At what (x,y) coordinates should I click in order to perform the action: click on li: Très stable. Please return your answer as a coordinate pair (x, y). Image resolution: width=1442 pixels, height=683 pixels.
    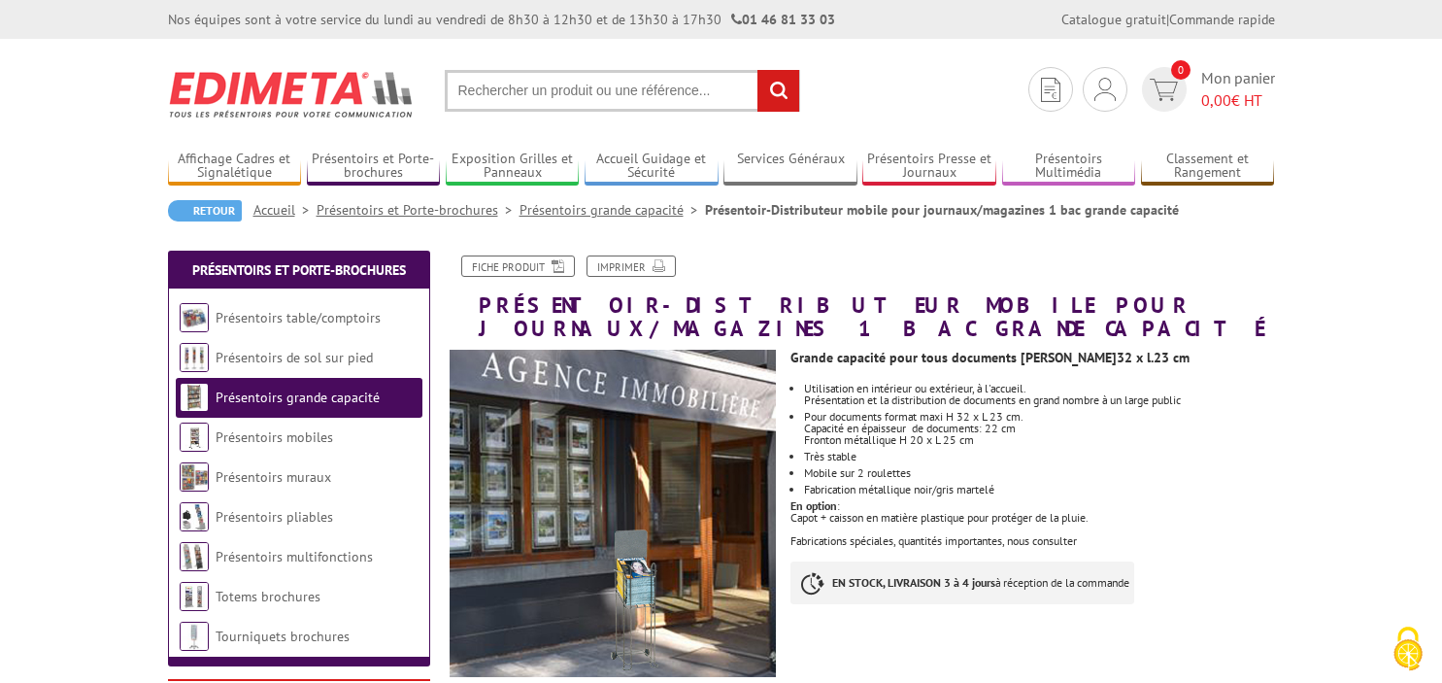
    Looking at the image, I should click on (1039, 457).